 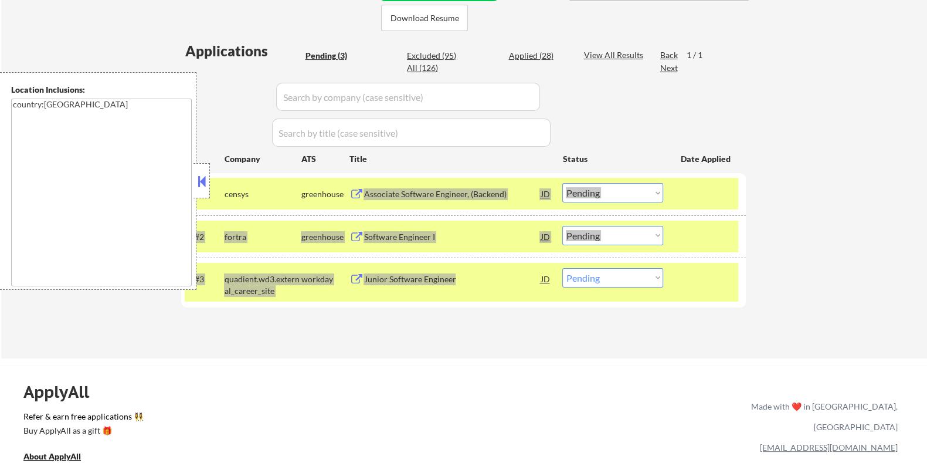 I want to click on div: Buy ApplyAll as a gift 🎁, so click(x=82, y=430).